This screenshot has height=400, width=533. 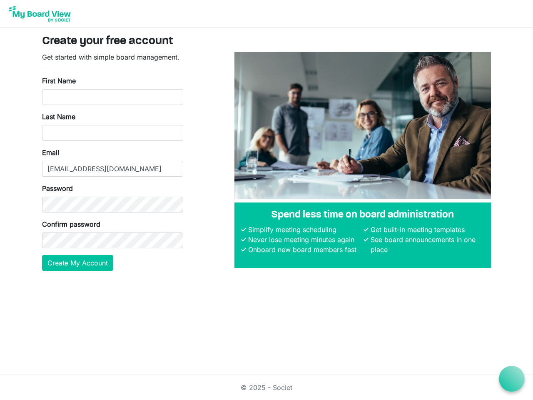 I want to click on label: Confirm password, so click(x=71, y=224).